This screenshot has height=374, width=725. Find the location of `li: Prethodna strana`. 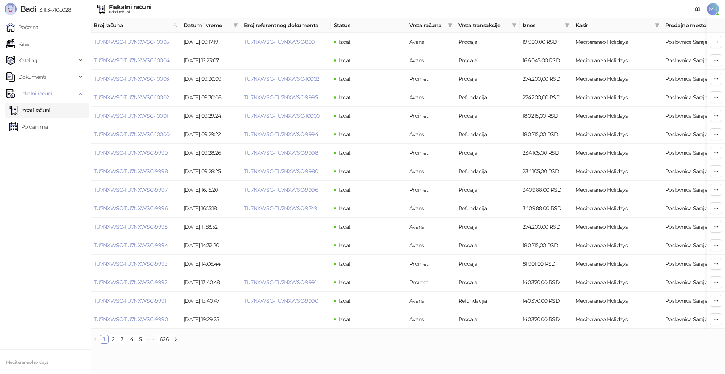

li: Prethodna strana is located at coordinates (95, 339).